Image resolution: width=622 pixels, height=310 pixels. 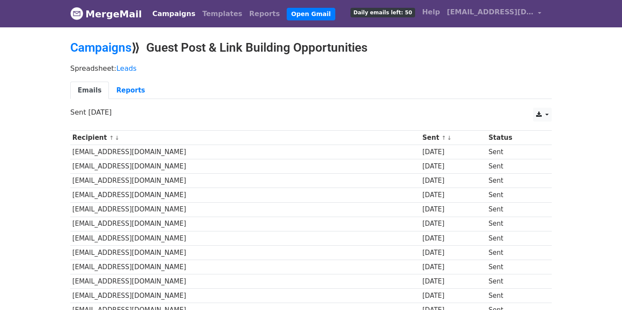 I want to click on h2: ⟫ Guest Post & Link Building Opportunities, so click(x=311, y=48).